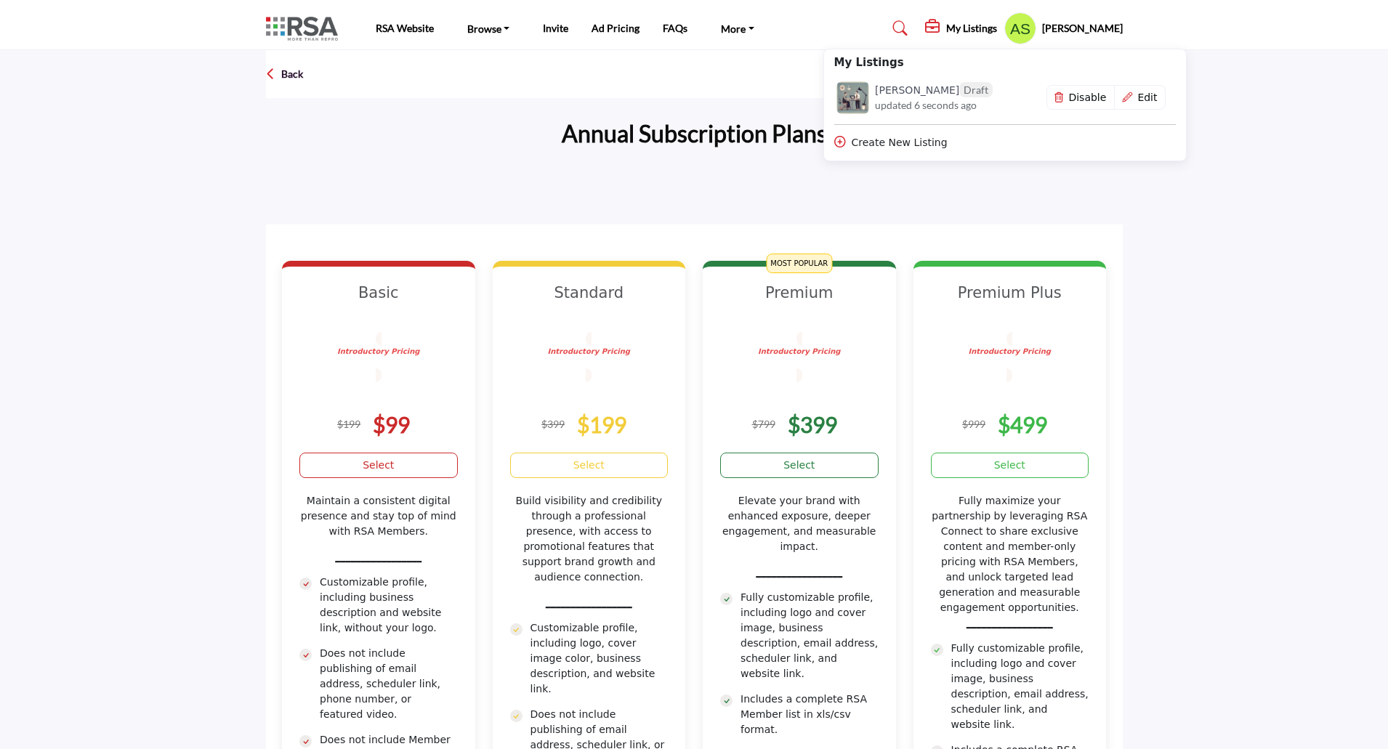  I want to click on h3: Standard, so click(589, 302).